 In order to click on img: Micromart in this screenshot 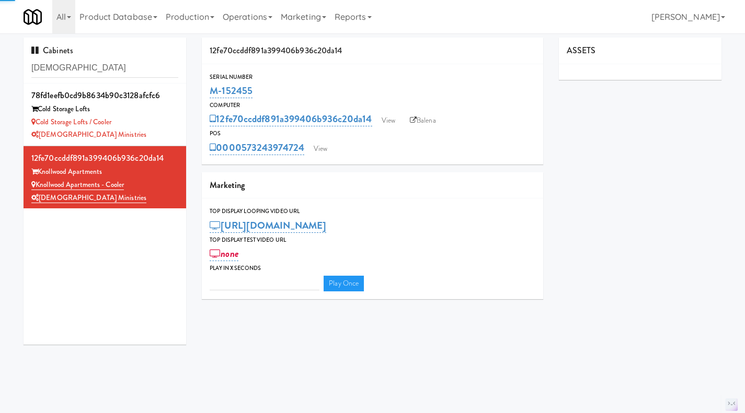, I will do `click(32, 17)`.